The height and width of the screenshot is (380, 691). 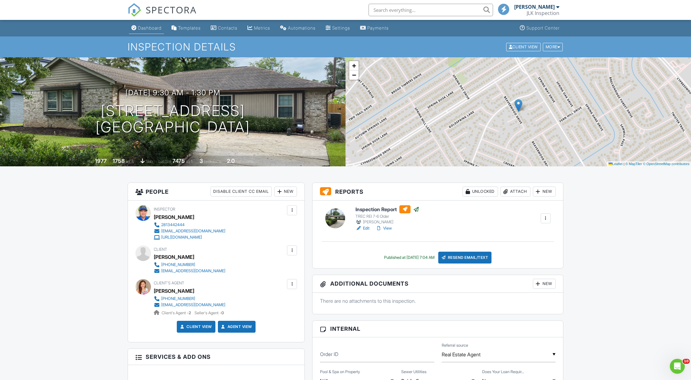 What do you see at coordinates (212, 161) in the screenshot?
I see `span: bedrooms` at bounding box center [212, 161].